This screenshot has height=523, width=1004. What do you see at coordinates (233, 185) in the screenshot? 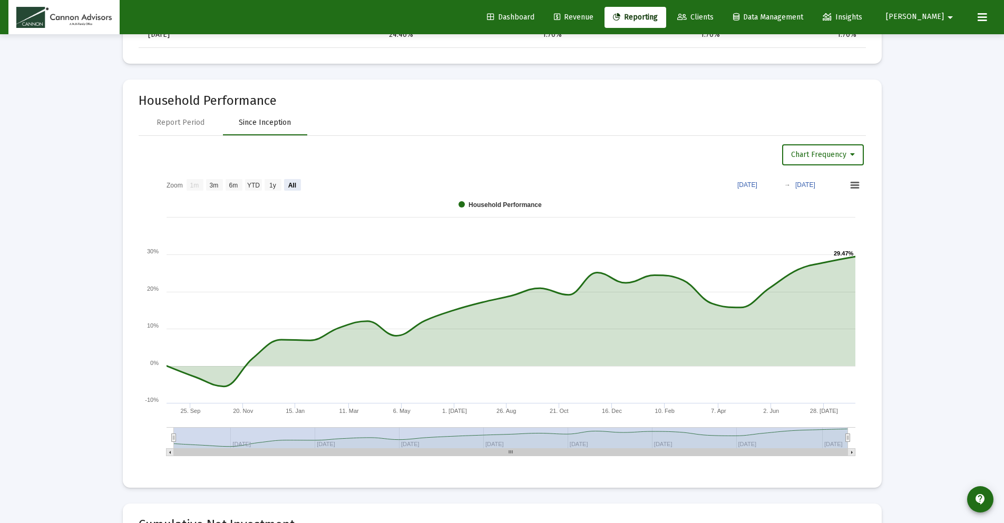
I see `text: 6m` at bounding box center [233, 185].